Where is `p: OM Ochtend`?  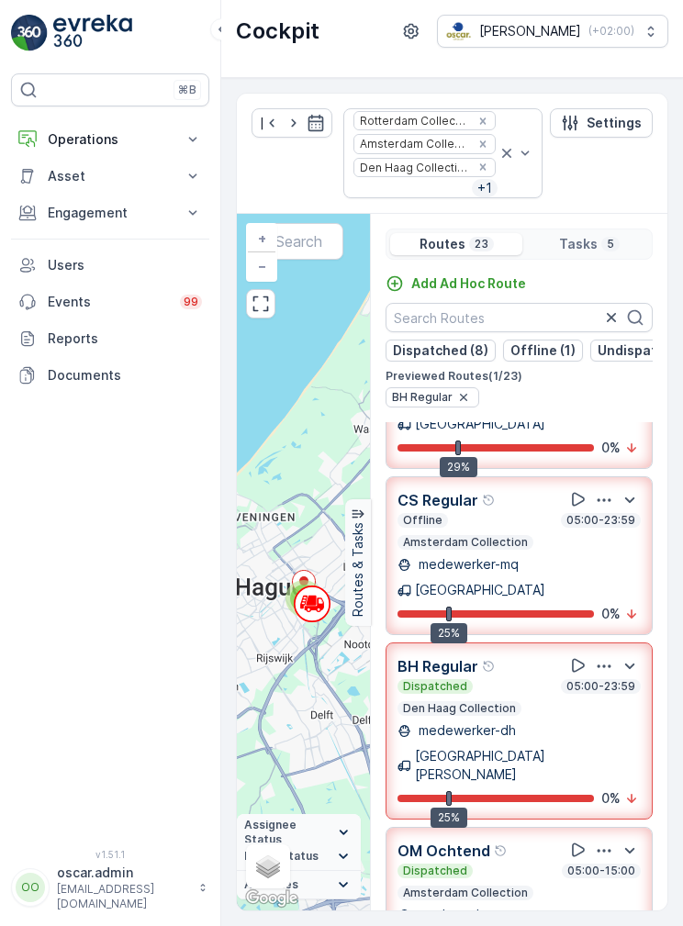 p: OM Ochtend is located at coordinates (443, 851).